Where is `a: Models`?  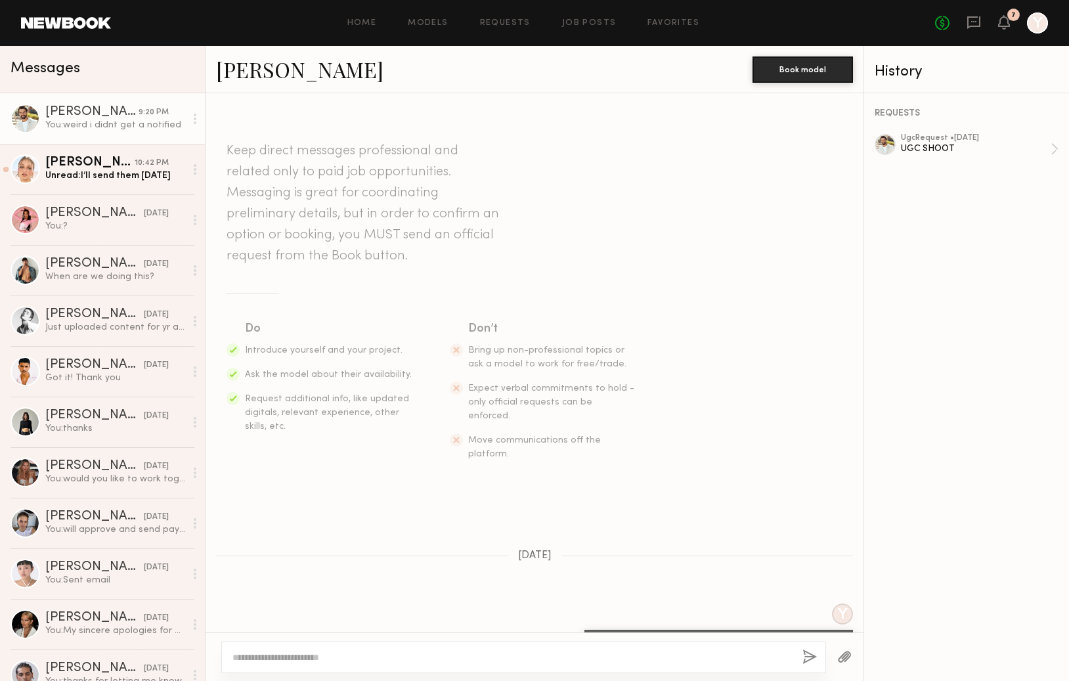
a: Models is located at coordinates (428, 23).